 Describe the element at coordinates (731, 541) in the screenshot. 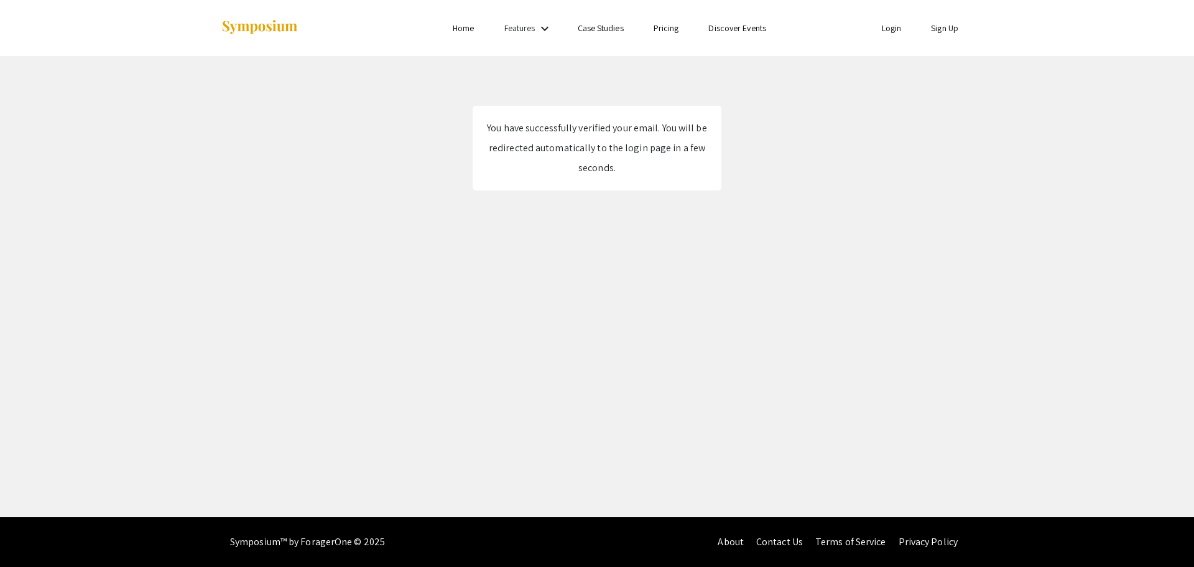

I see `a: About` at that location.